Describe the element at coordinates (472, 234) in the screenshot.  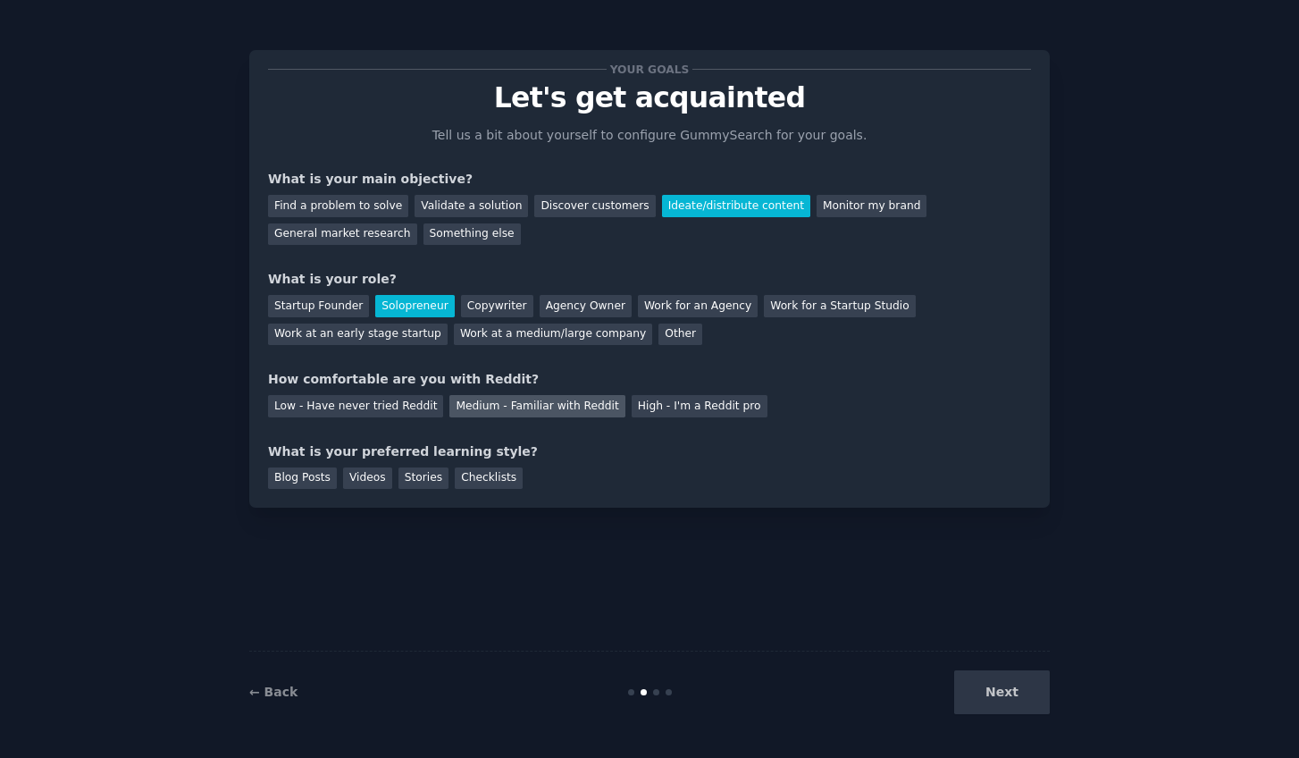
I see `div: Something else` at that location.